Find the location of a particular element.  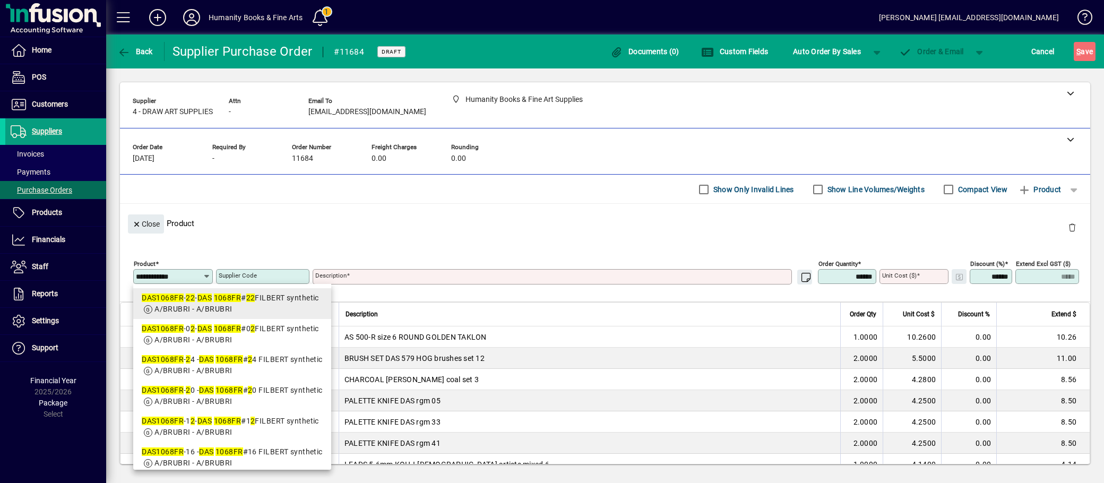

span: Payments is located at coordinates (30, 172).